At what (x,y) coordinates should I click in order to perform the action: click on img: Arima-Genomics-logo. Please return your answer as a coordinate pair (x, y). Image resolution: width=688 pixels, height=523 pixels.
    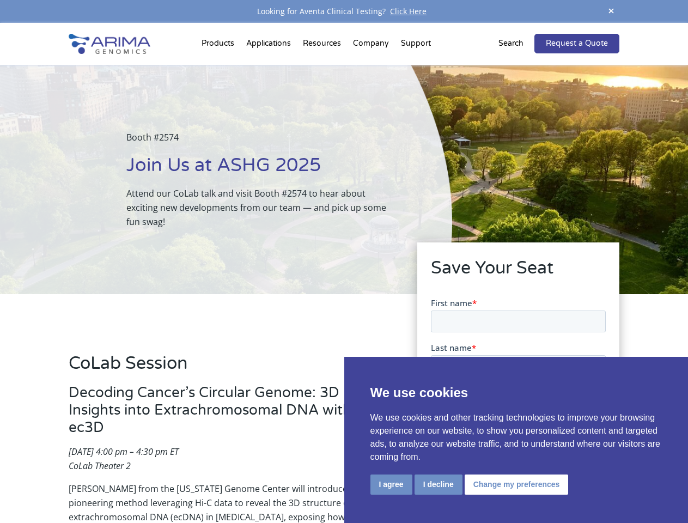
    Looking at the image, I should click on (109, 44).